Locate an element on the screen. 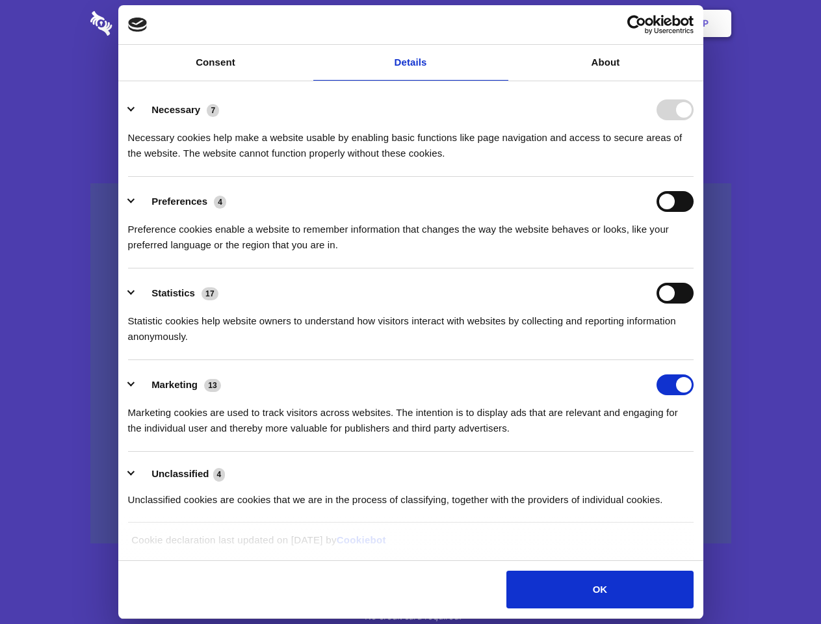  div: Preference cookies enable a website to remember information that changes the way the website beha... is located at coordinates (411, 232).